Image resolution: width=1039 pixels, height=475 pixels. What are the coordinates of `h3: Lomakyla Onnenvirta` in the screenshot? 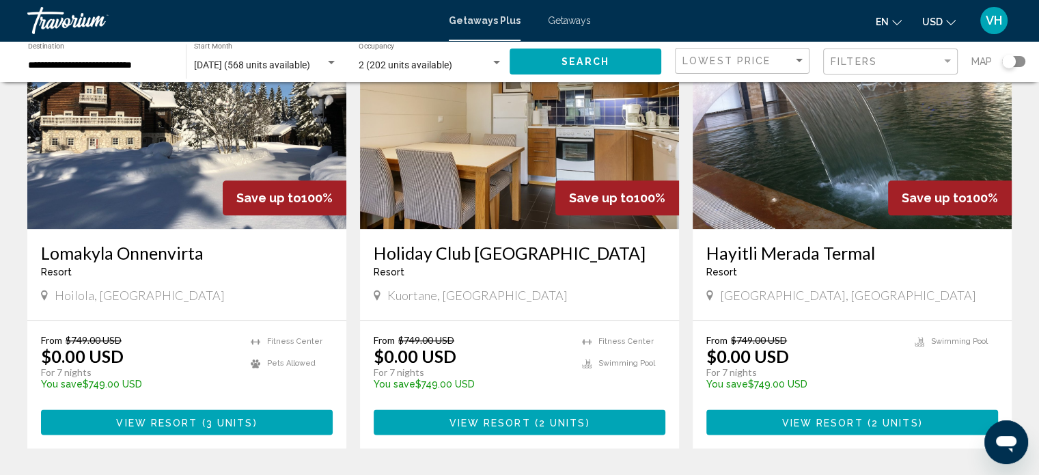 It's located at (187, 253).